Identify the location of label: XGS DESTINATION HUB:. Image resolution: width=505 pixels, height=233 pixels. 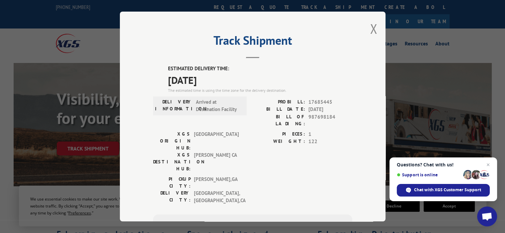
(172, 162).